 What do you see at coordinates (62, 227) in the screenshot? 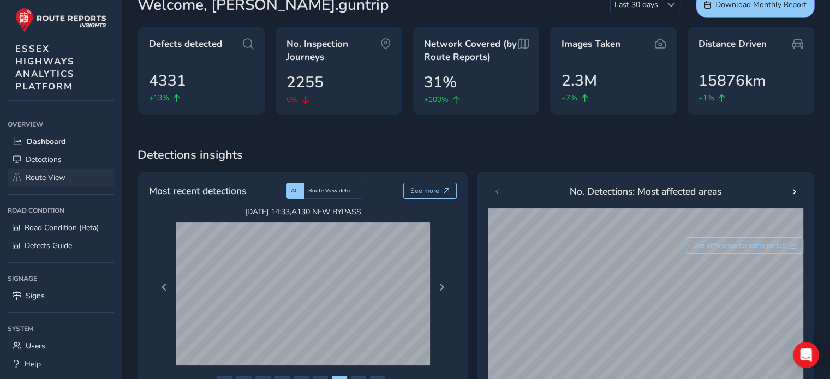
I see `span: Road Condition (Beta)` at bounding box center [62, 227].